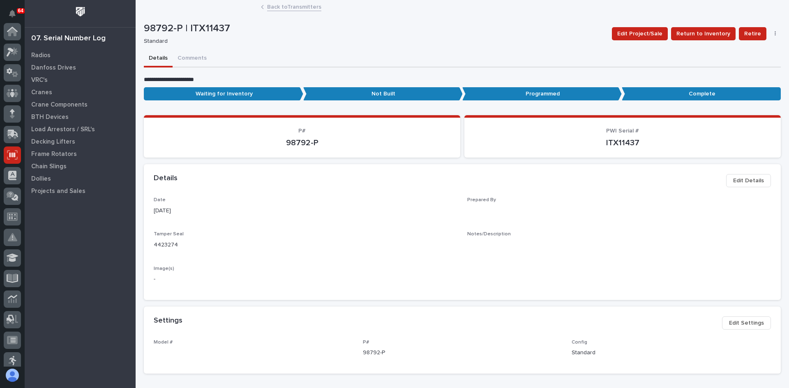 This screenshot has height=388, width=789. I want to click on button: Notifications, so click(12, 14).